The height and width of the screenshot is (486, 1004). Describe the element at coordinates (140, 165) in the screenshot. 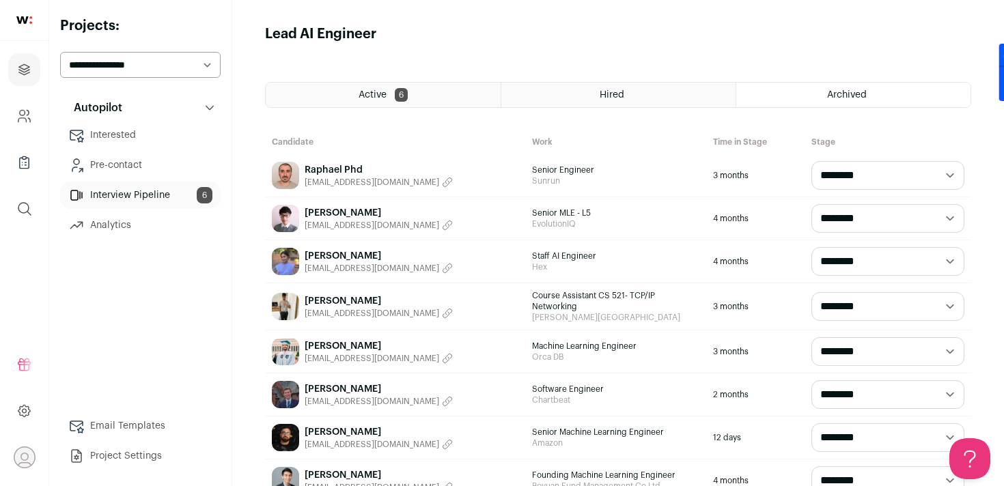

I see `a: Pre-contact` at that location.